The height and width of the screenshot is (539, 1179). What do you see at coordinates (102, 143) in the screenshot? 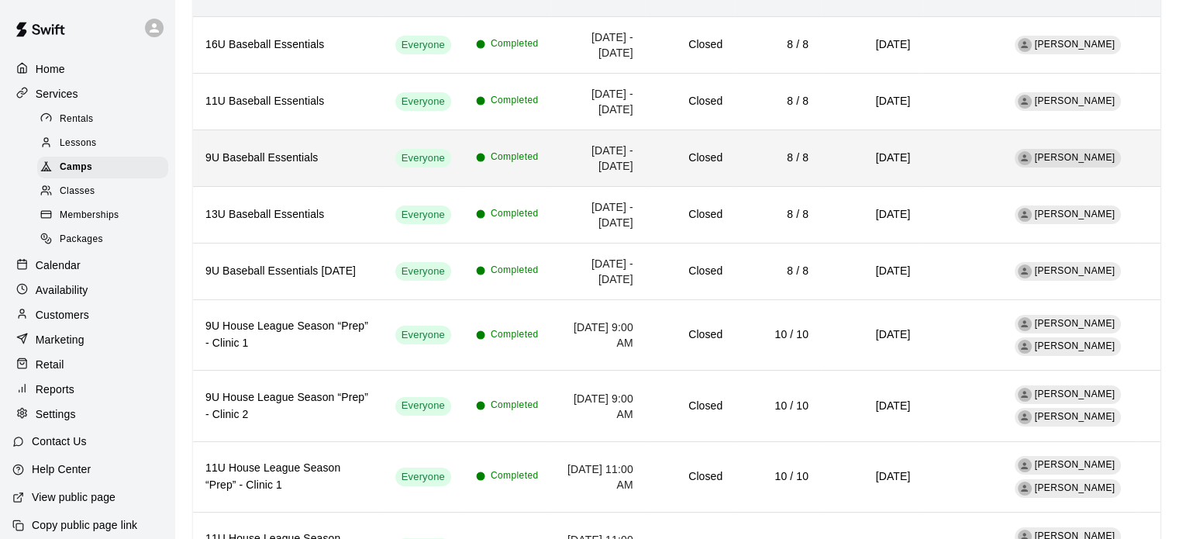
I see `div: Lessons` at bounding box center [102, 143].